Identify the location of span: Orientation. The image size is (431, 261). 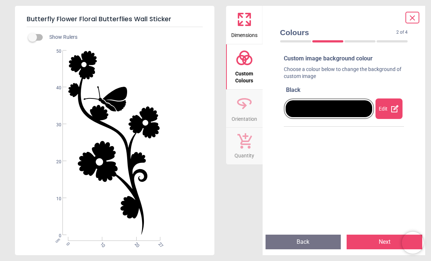
(245, 117).